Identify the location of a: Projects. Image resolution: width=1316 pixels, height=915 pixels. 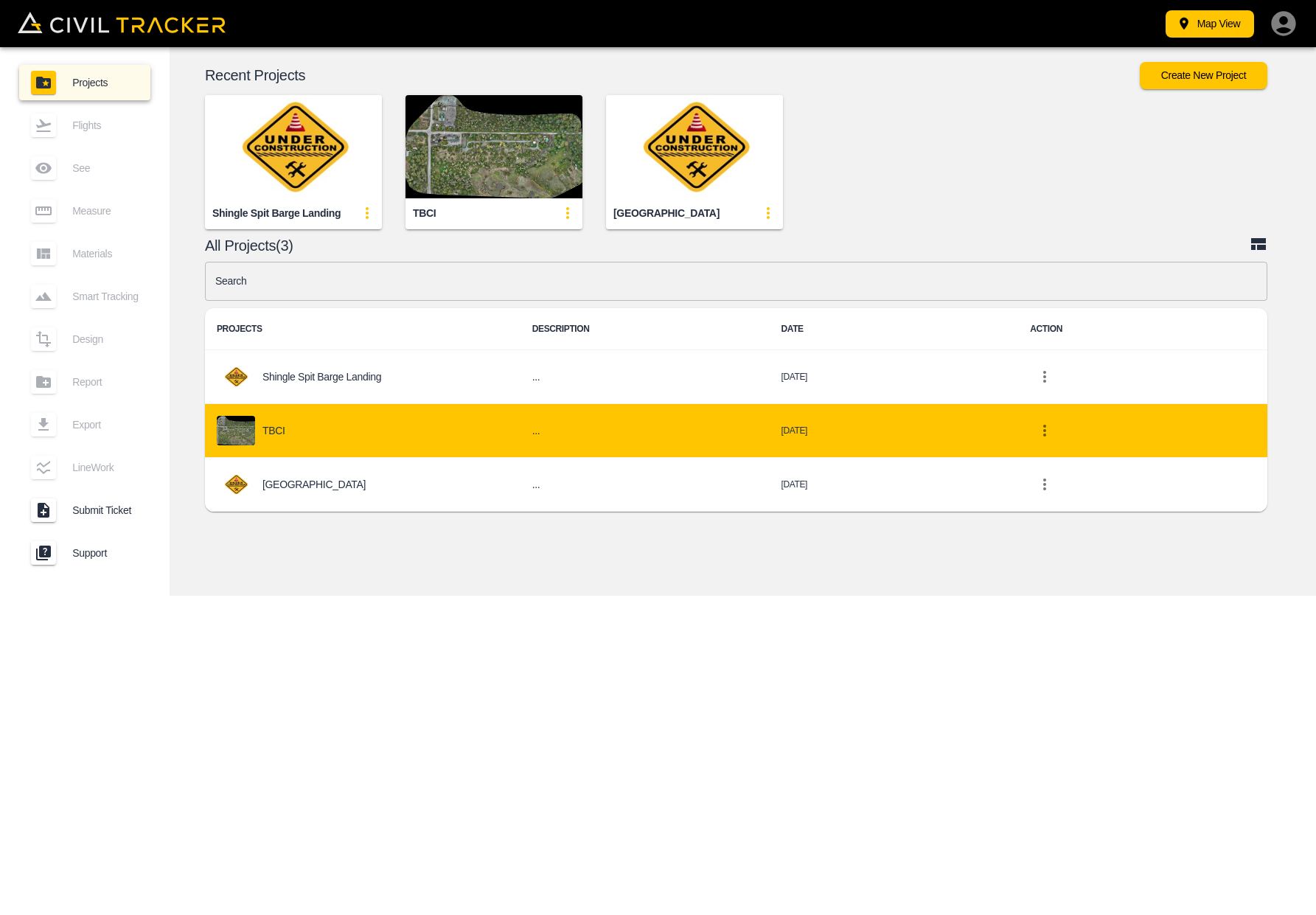
(84, 82).